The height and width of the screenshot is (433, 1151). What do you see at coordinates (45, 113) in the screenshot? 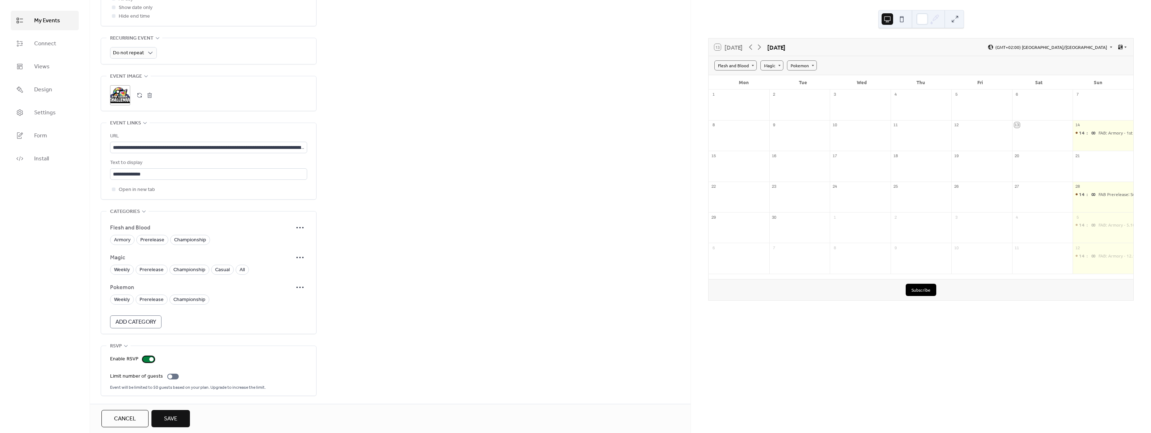
I see `span: Settings` at bounding box center [45, 113].